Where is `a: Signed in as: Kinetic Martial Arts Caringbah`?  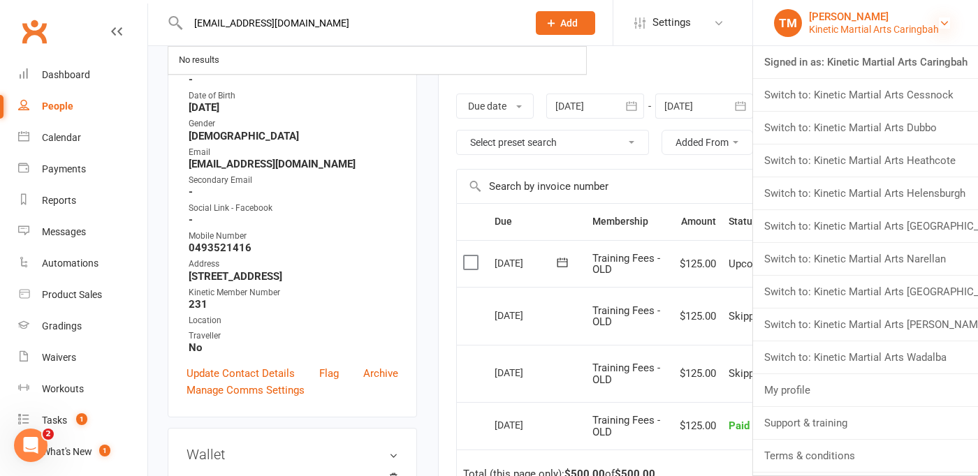
a: Signed in as: Kinetic Martial Arts Caringbah is located at coordinates (866, 62).